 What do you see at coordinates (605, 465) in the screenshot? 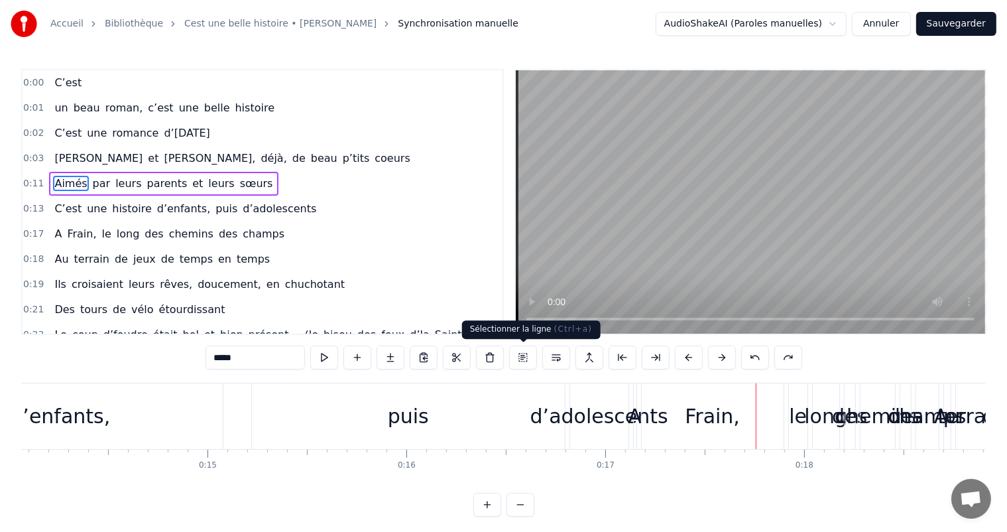
I see `div: 0:17` at bounding box center [605, 465].